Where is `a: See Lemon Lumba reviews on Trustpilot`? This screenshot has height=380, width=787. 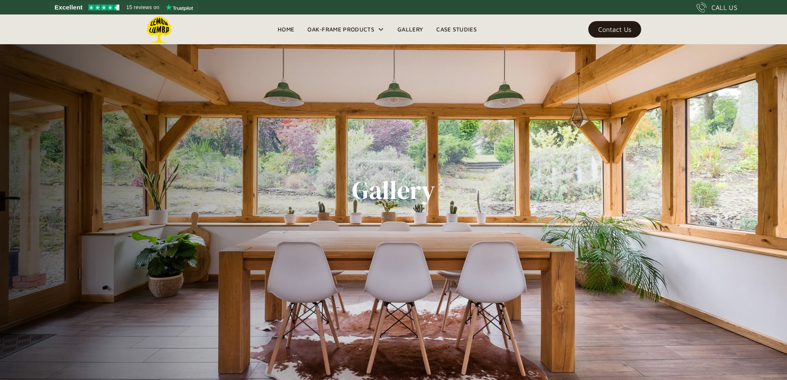
a: See Lemon Lumba reviews on Trustpilot is located at coordinates (124, 7).